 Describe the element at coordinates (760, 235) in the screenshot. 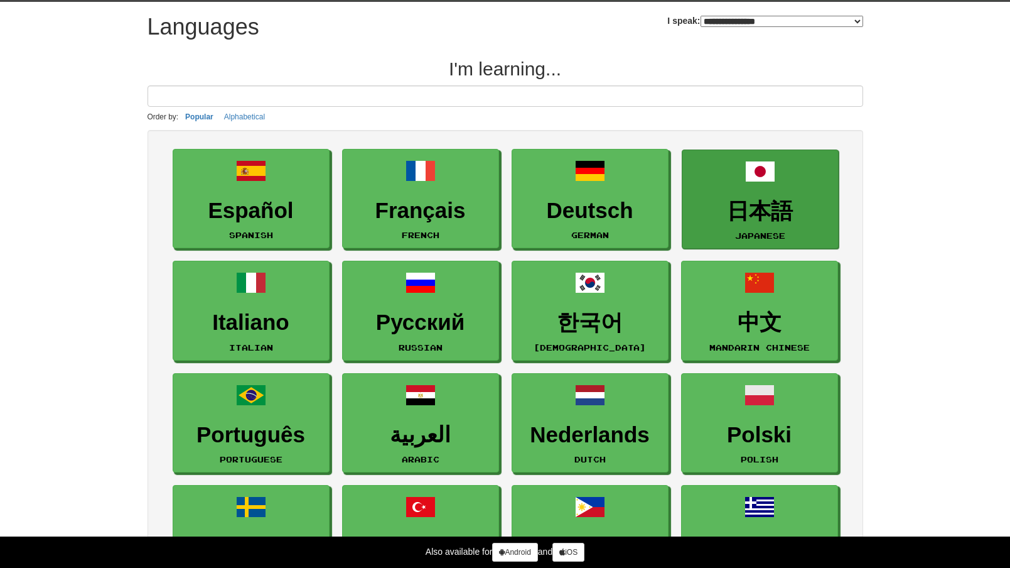

I see `small: Japanese` at that location.